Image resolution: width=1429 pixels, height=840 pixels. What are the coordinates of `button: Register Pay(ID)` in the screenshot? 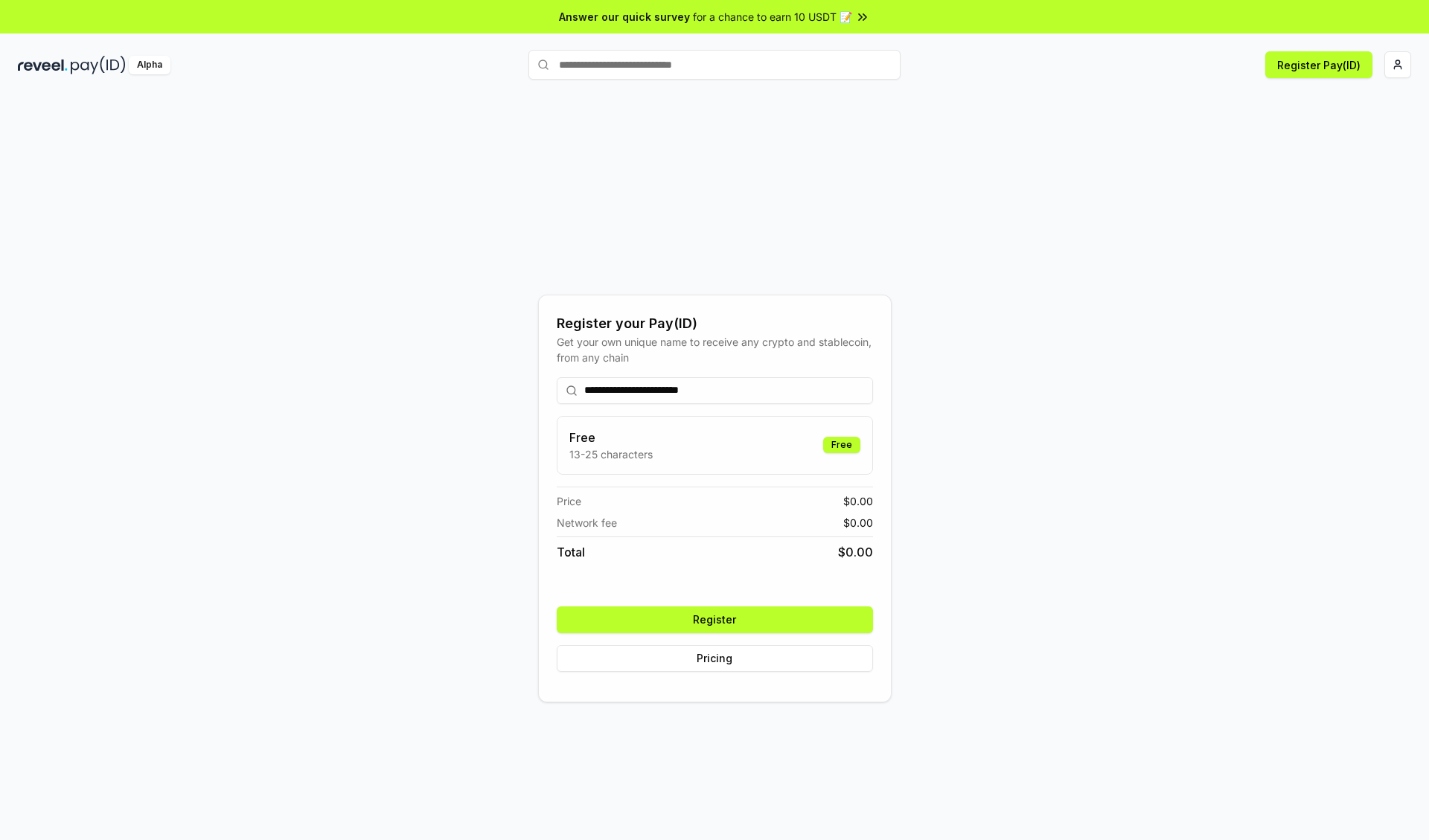 It's located at (1319, 65).